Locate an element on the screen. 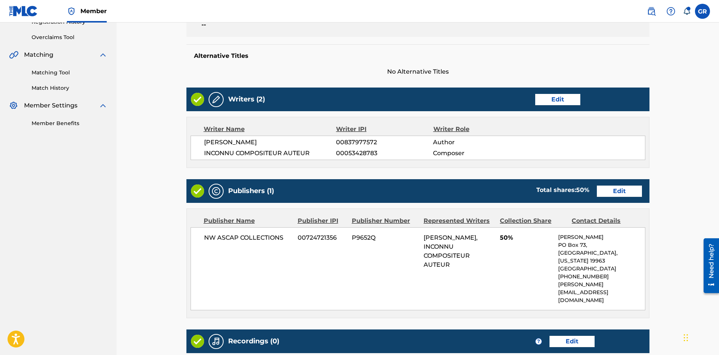 Image resolution: width=719 pixels, height=355 pixels. span: Composer is located at coordinates (477, 153).